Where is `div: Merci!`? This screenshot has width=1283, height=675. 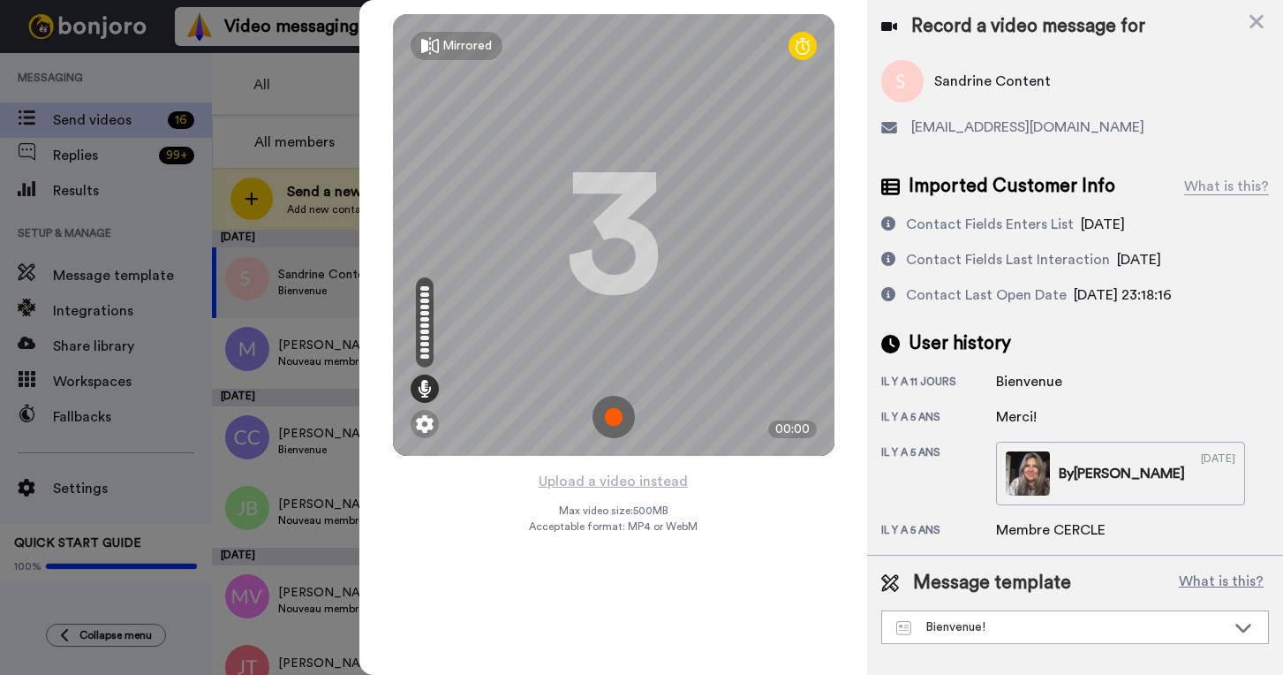
div: Merci! is located at coordinates (1040, 417).